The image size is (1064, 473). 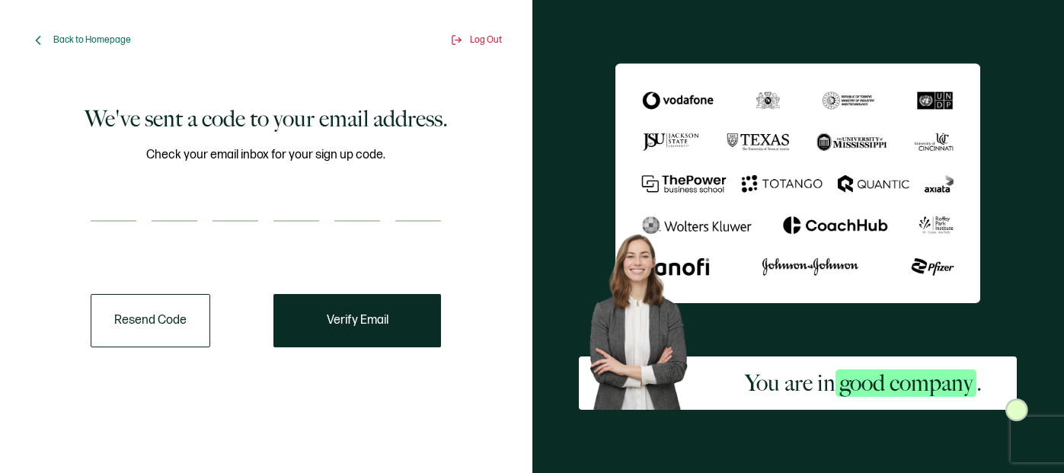 What do you see at coordinates (905, 383) in the screenshot?
I see `span: good company` at bounding box center [905, 383].